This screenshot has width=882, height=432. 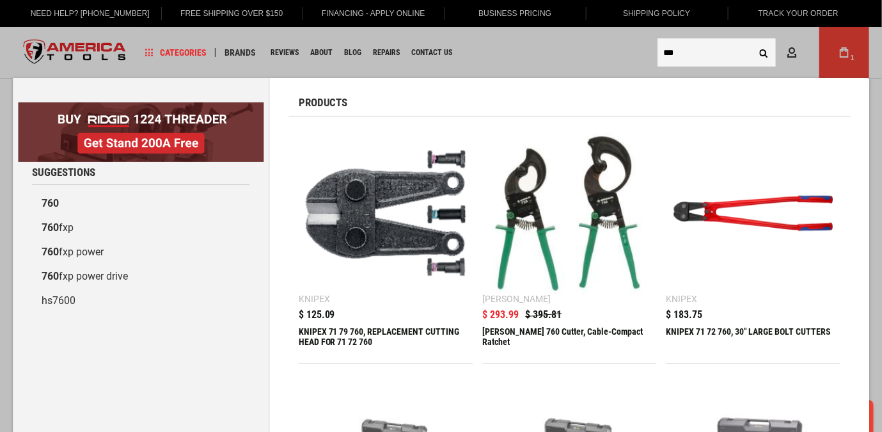 I want to click on div: GREENLEE 760 Cutter, Cable-Compact Ratchet, so click(x=569, y=341).